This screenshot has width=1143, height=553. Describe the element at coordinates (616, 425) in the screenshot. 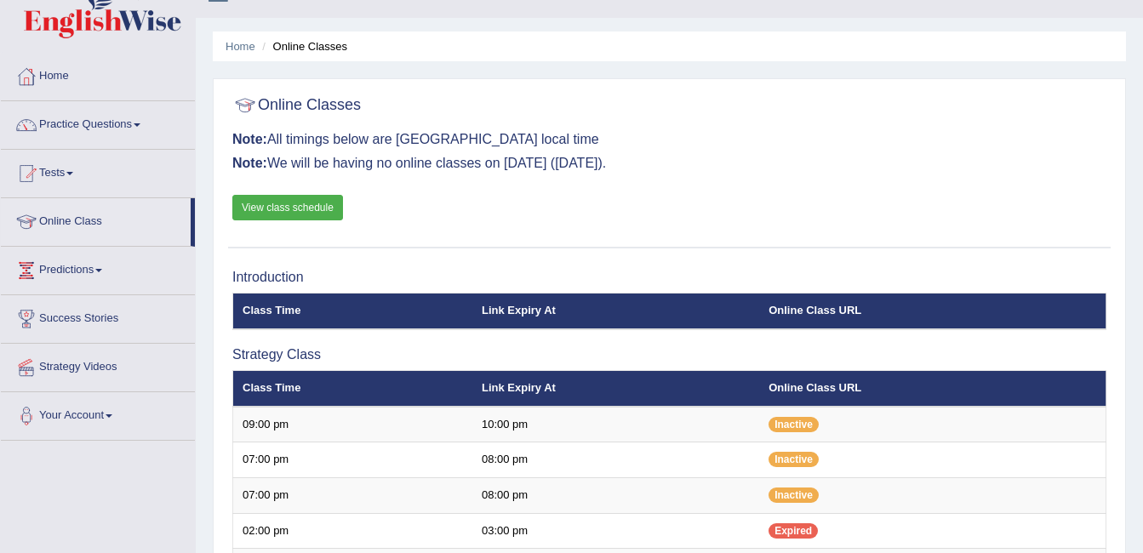

I see `td: 10:00 pm` at that location.